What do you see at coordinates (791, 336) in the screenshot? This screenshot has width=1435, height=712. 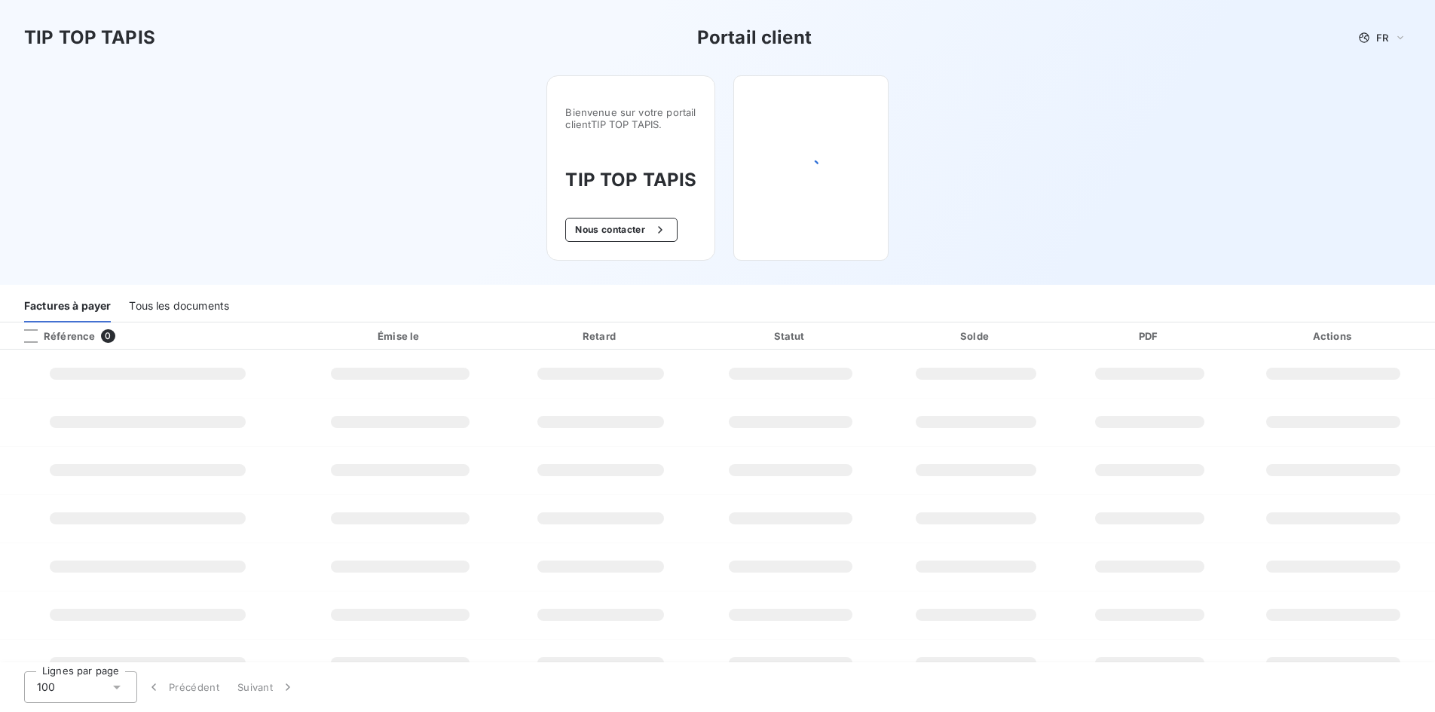 I see `div: Statut` at bounding box center [791, 336].